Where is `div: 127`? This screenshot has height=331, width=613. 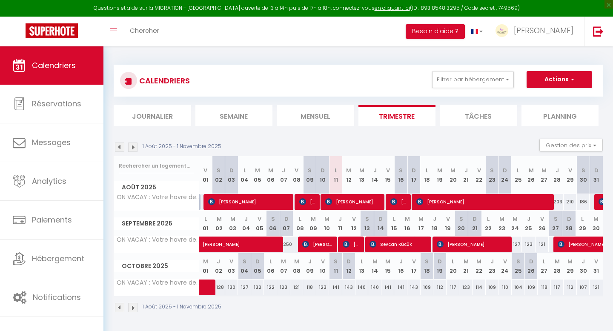 div: 127 is located at coordinates (516, 244).